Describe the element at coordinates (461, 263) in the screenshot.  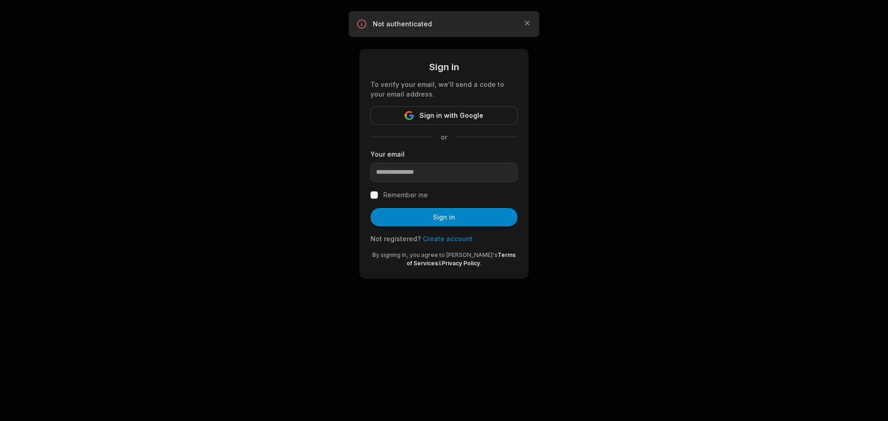
I see `a: Privacy Policy` at that location.